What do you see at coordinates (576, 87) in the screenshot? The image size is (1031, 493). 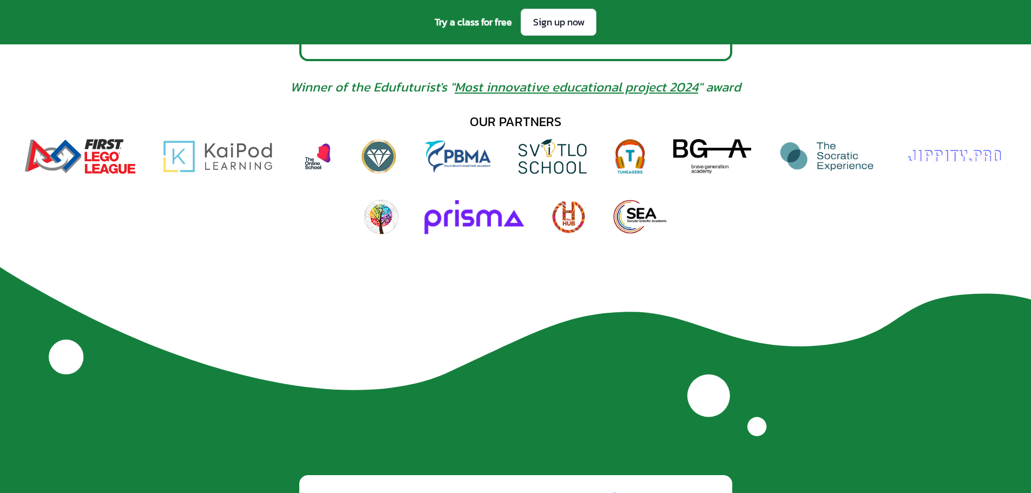 I see `a: Most innovative educational project 2024` at bounding box center [576, 87].